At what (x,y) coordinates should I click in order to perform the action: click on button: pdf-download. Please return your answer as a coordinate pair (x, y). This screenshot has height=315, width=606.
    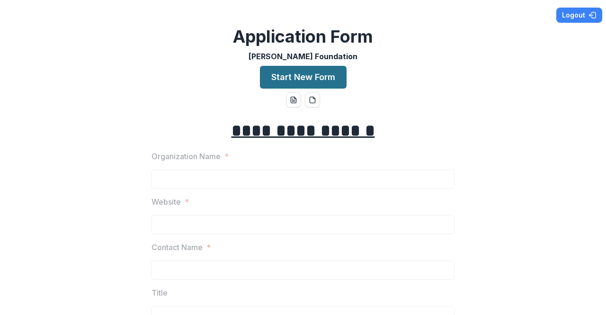
    Looking at the image, I should click on (312, 100).